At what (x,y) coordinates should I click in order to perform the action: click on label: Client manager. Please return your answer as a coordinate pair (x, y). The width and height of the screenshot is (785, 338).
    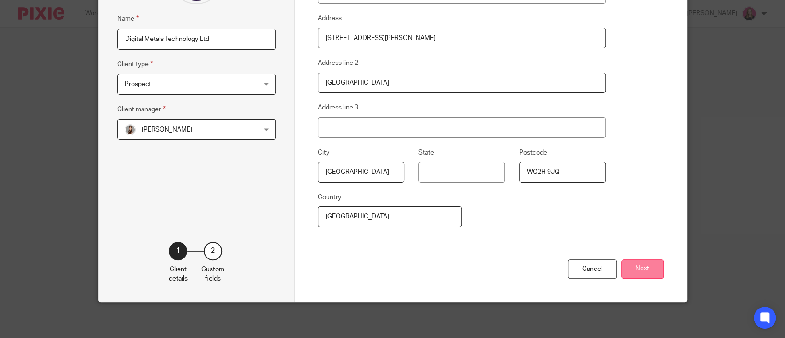
    Looking at the image, I should click on (141, 109).